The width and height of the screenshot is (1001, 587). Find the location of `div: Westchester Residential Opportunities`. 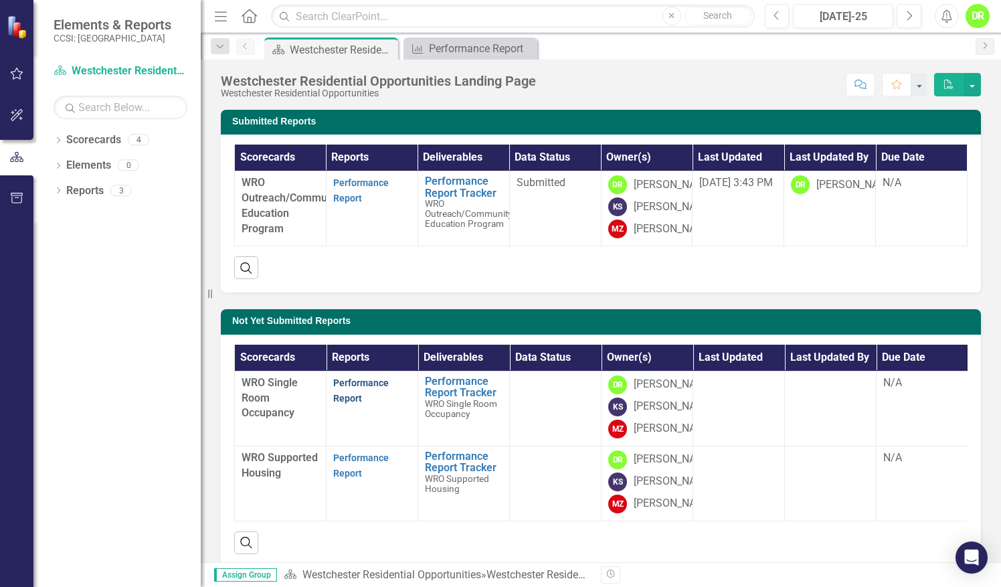

div: Westchester Residential Opportunities is located at coordinates (378, 93).